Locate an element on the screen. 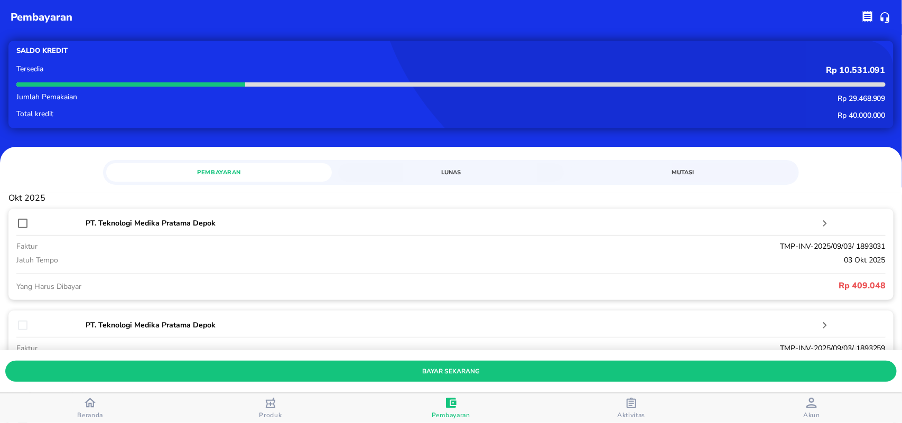 The height and width of the screenshot is (423, 902). p: 03 Okt 2025 is located at coordinates (632, 260).